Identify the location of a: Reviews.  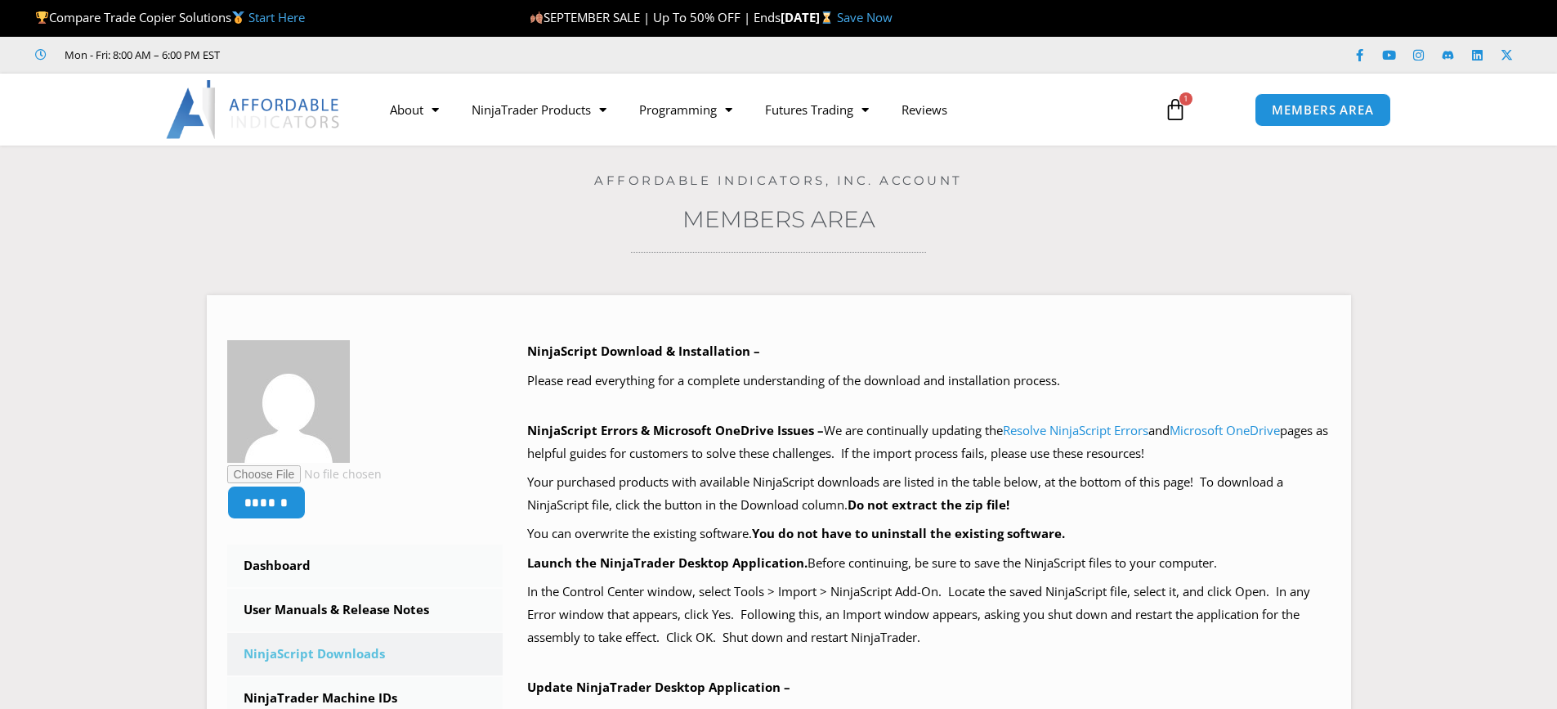
(924, 110).